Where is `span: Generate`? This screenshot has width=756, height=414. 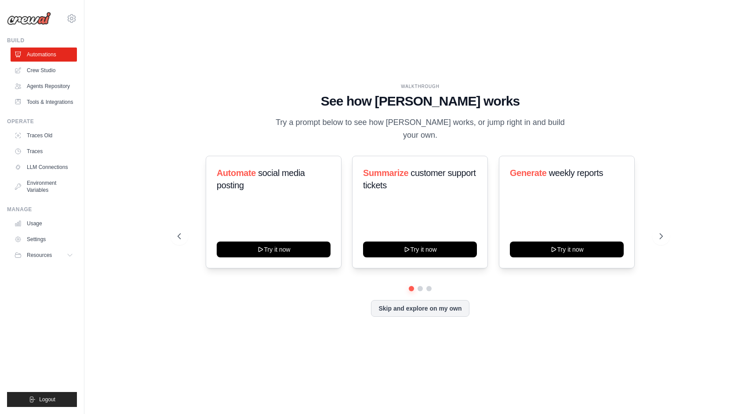
span: Generate is located at coordinates (529, 173).